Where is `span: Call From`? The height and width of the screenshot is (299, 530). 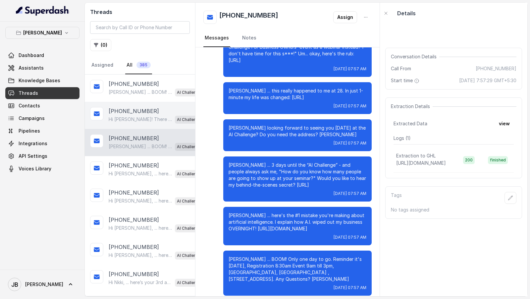 span: Call From is located at coordinates (401, 69).